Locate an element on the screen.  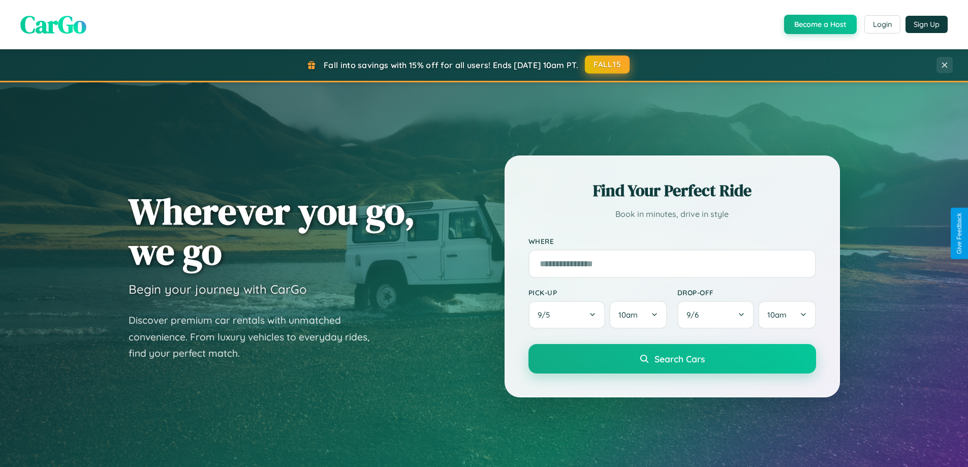
h2: Find Your Perfect Ride is located at coordinates (672, 191).